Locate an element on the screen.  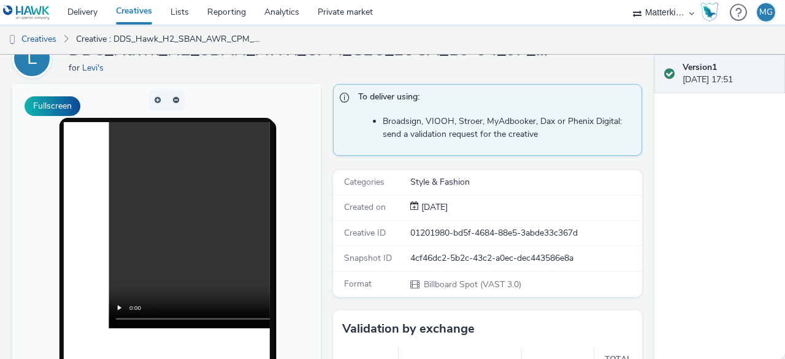
img: Hawk Academy is located at coordinates (710, 12).